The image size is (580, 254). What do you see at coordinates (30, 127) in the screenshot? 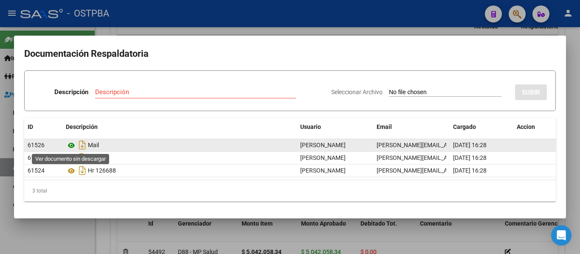
I see `span: ID` at bounding box center [30, 127].